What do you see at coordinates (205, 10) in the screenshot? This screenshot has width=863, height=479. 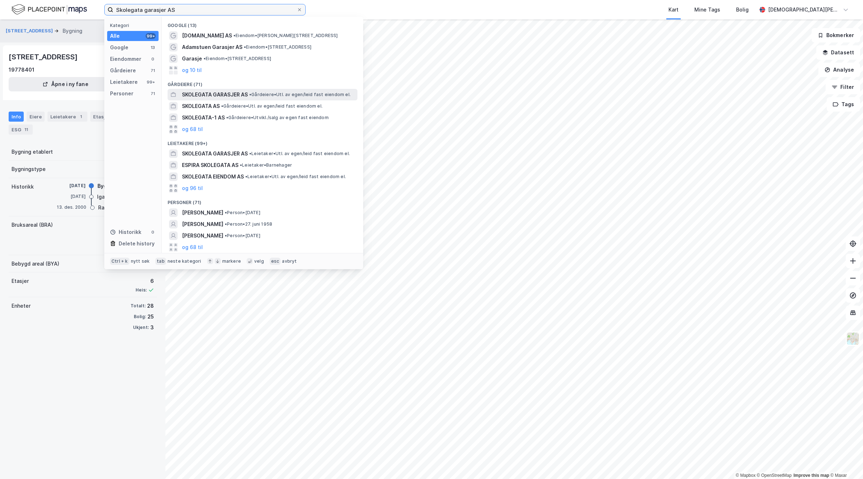 I see `input: Søk på adresse, matrikkel, gårdeiere, leietakere eller personer` at bounding box center [205, 10].